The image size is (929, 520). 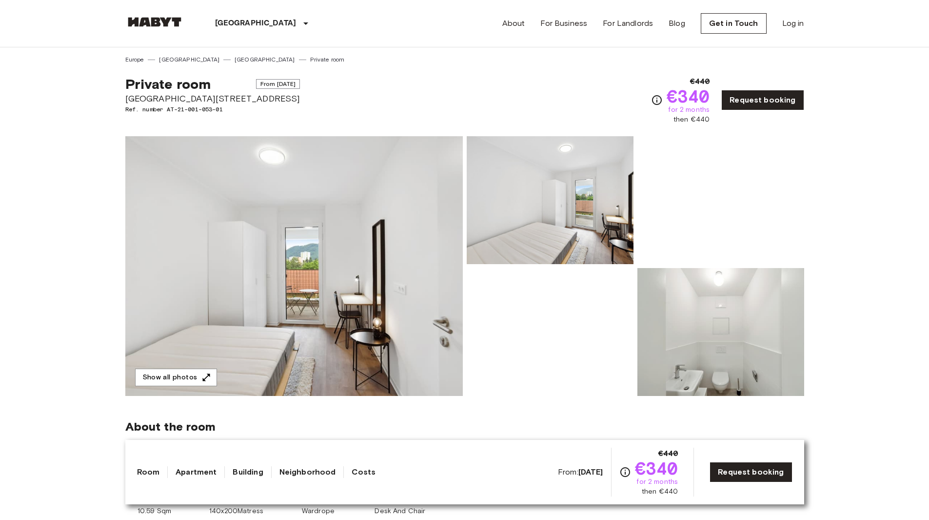 What do you see at coordinates (327, 60) in the screenshot?
I see `a: Private room` at bounding box center [327, 60].